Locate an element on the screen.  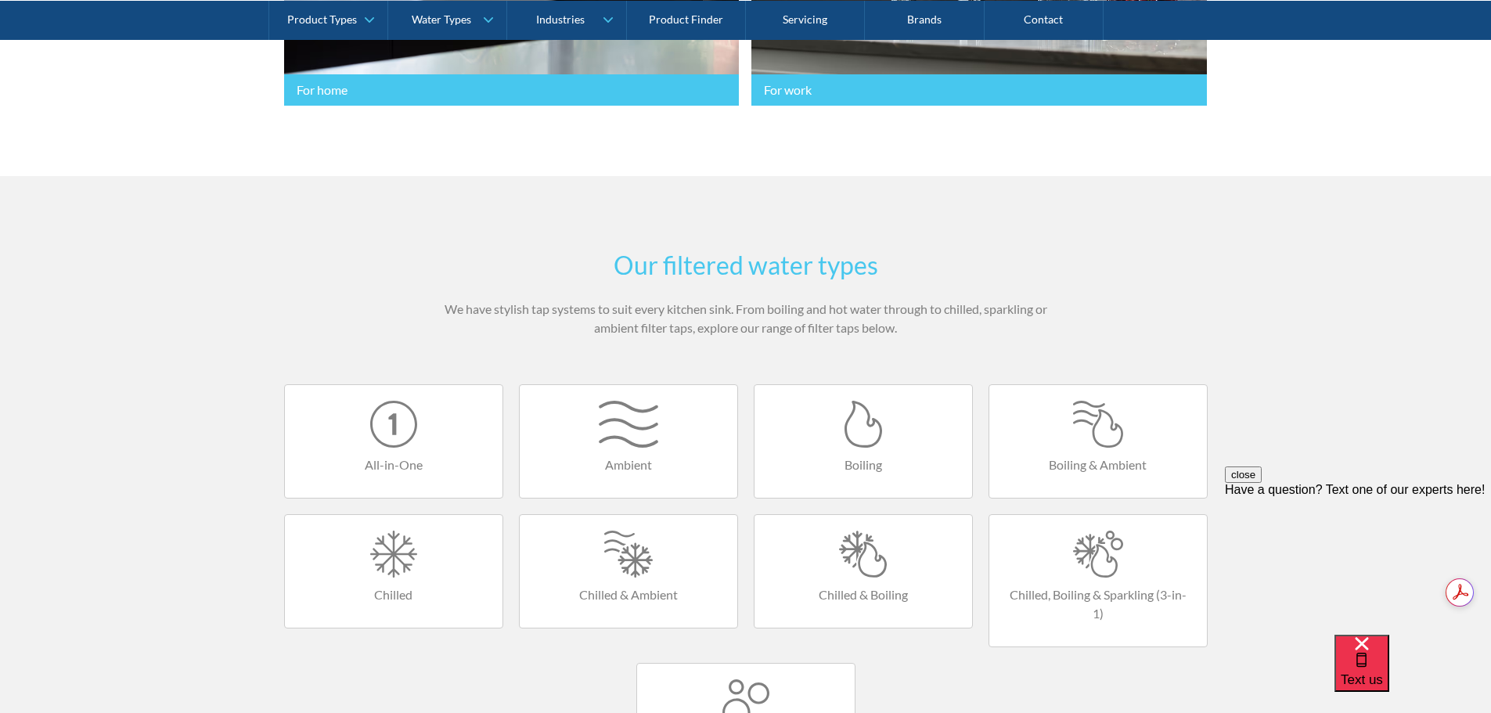
a: Ambient is located at coordinates (629, 441).